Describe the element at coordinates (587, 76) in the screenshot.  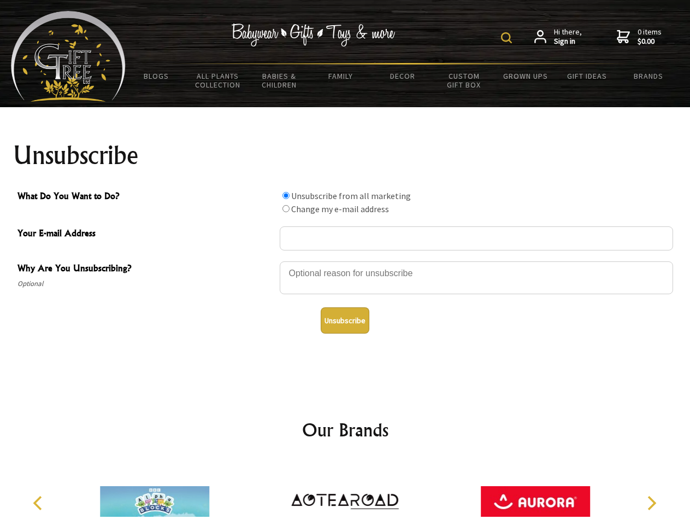
I see `a: Gift Ideas` at that location.